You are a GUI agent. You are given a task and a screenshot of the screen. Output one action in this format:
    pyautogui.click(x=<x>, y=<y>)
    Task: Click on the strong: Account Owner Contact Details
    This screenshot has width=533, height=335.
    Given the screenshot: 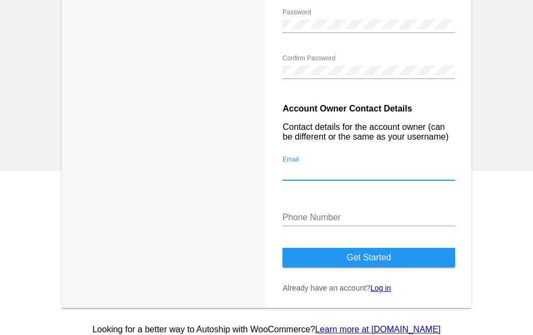 What is the action you would take?
    pyautogui.click(x=347, y=108)
    